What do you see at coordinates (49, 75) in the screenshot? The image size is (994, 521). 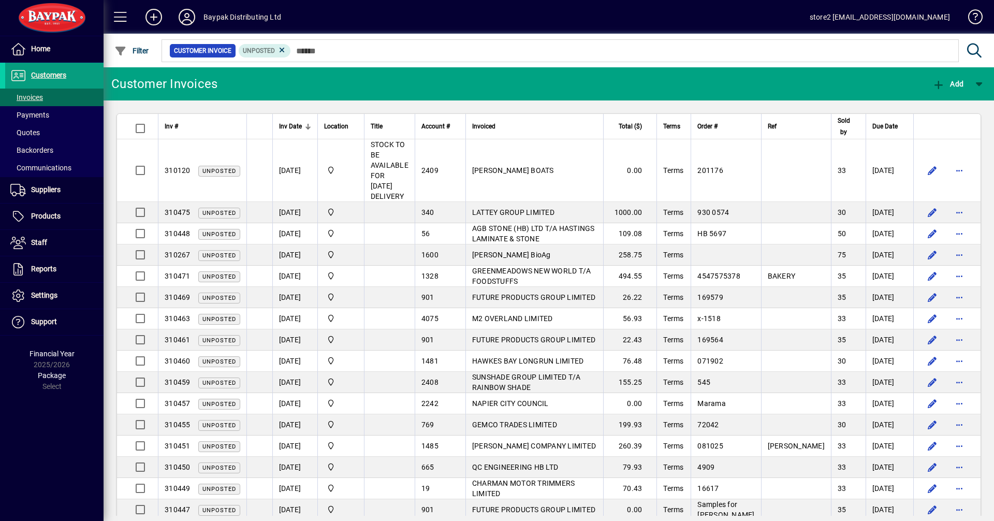 I see `span: Customers` at bounding box center [49, 75].